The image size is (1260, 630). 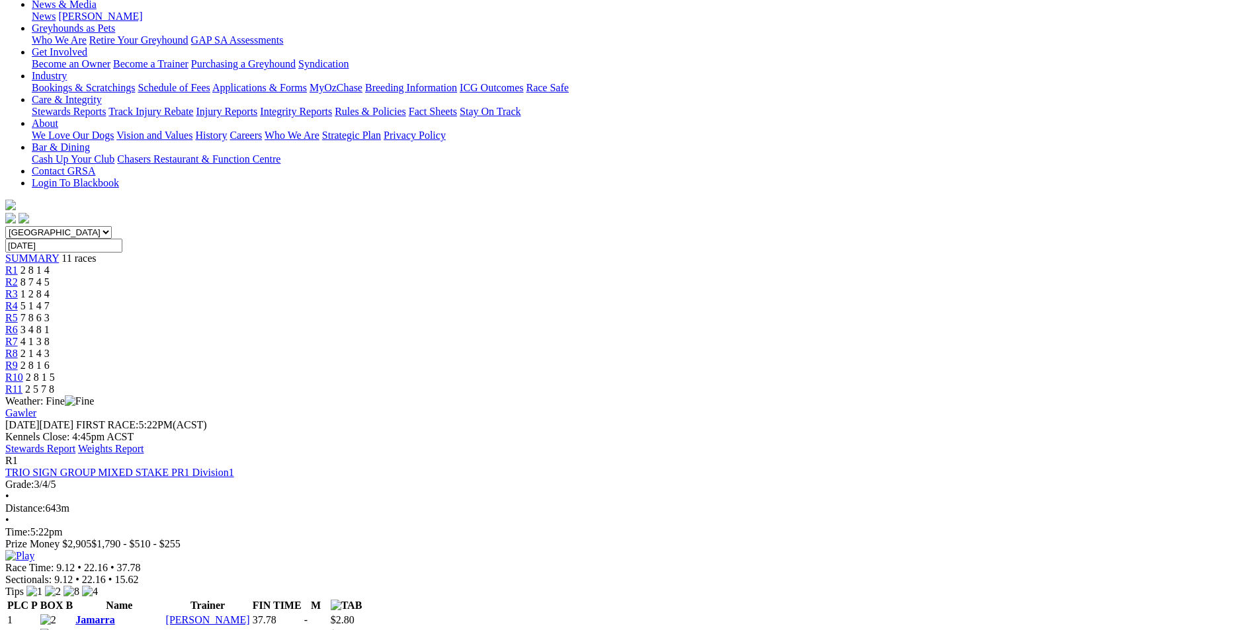 I want to click on span: FIRST RACE:, so click(x=107, y=425).